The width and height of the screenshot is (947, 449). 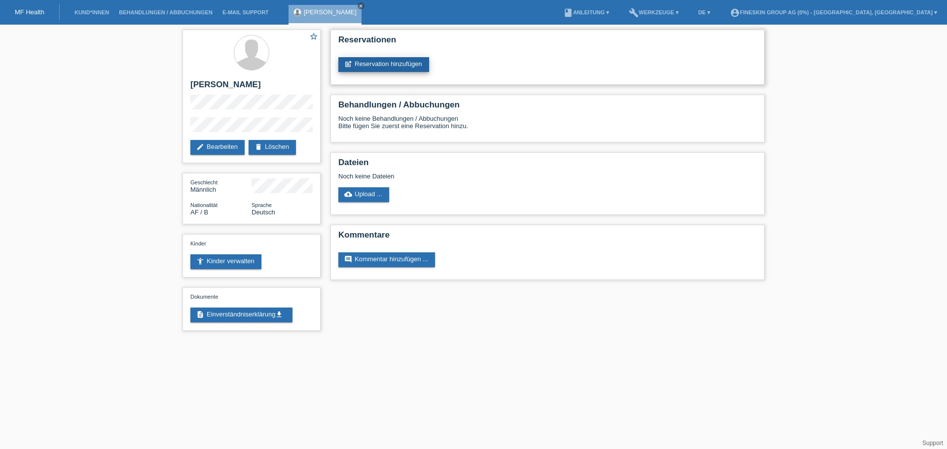 I want to click on span: Geschlecht, so click(x=204, y=182).